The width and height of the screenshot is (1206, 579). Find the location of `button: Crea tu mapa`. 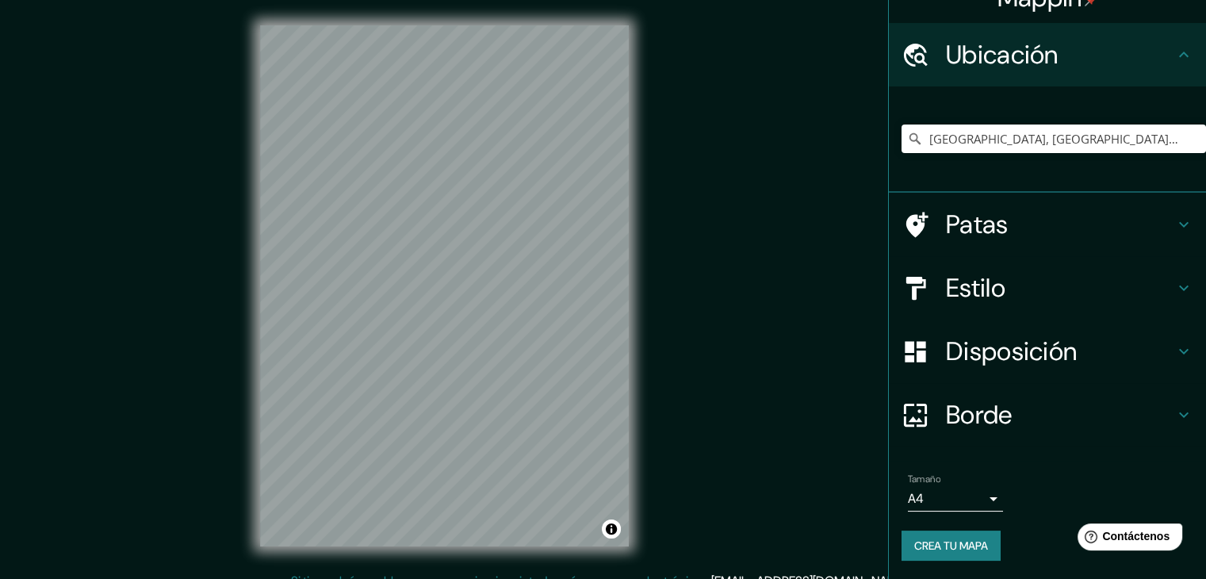

button: Crea tu mapa is located at coordinates (951, 546).